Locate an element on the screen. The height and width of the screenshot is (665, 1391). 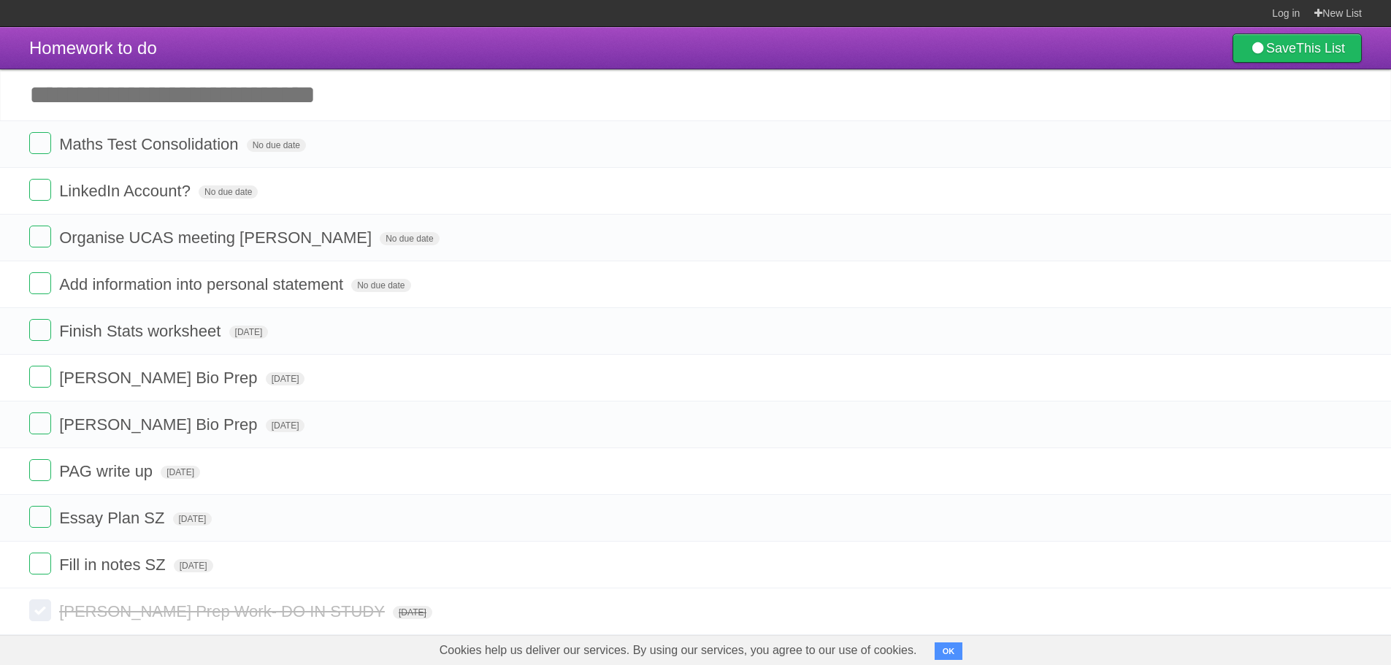
button: OK is located at coordinates (948, 651).